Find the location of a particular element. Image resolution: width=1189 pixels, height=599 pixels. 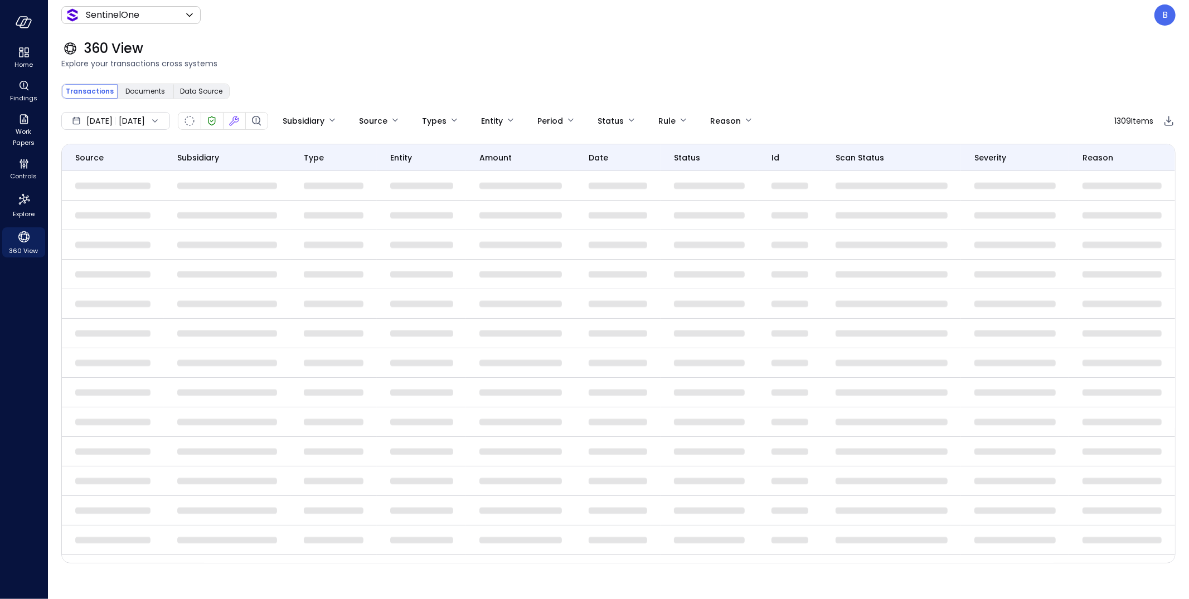

span: Scan Status is located at coordinates (859, 158).